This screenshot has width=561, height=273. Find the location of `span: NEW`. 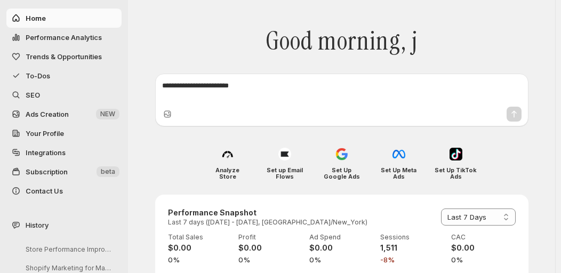

span: NEW is located at coordinates (108, 114).